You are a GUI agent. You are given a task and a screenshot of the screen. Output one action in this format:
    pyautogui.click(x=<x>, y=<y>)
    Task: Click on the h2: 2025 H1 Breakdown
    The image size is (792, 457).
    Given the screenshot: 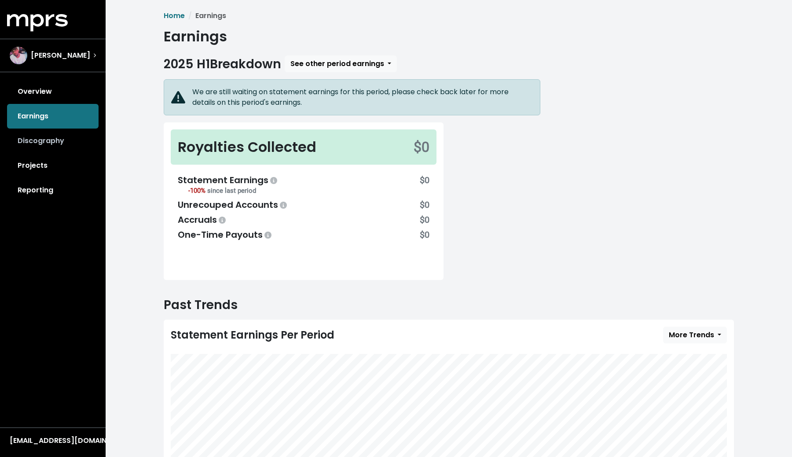 What is the action you would take?
    pyautogui.click(x=222, y=64)
    